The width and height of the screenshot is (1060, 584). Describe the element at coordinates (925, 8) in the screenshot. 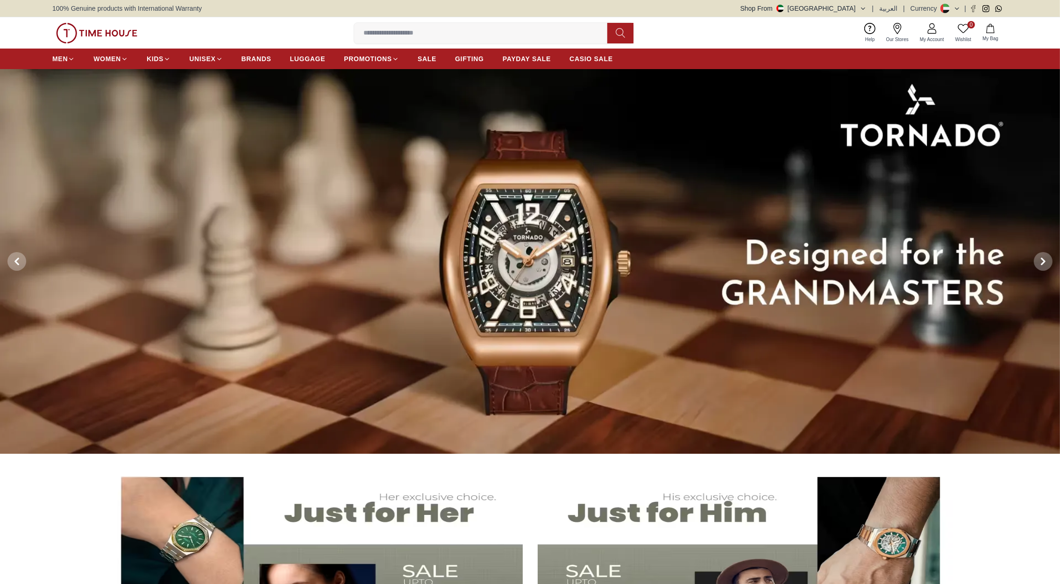

I see `div: Currency` at that location.